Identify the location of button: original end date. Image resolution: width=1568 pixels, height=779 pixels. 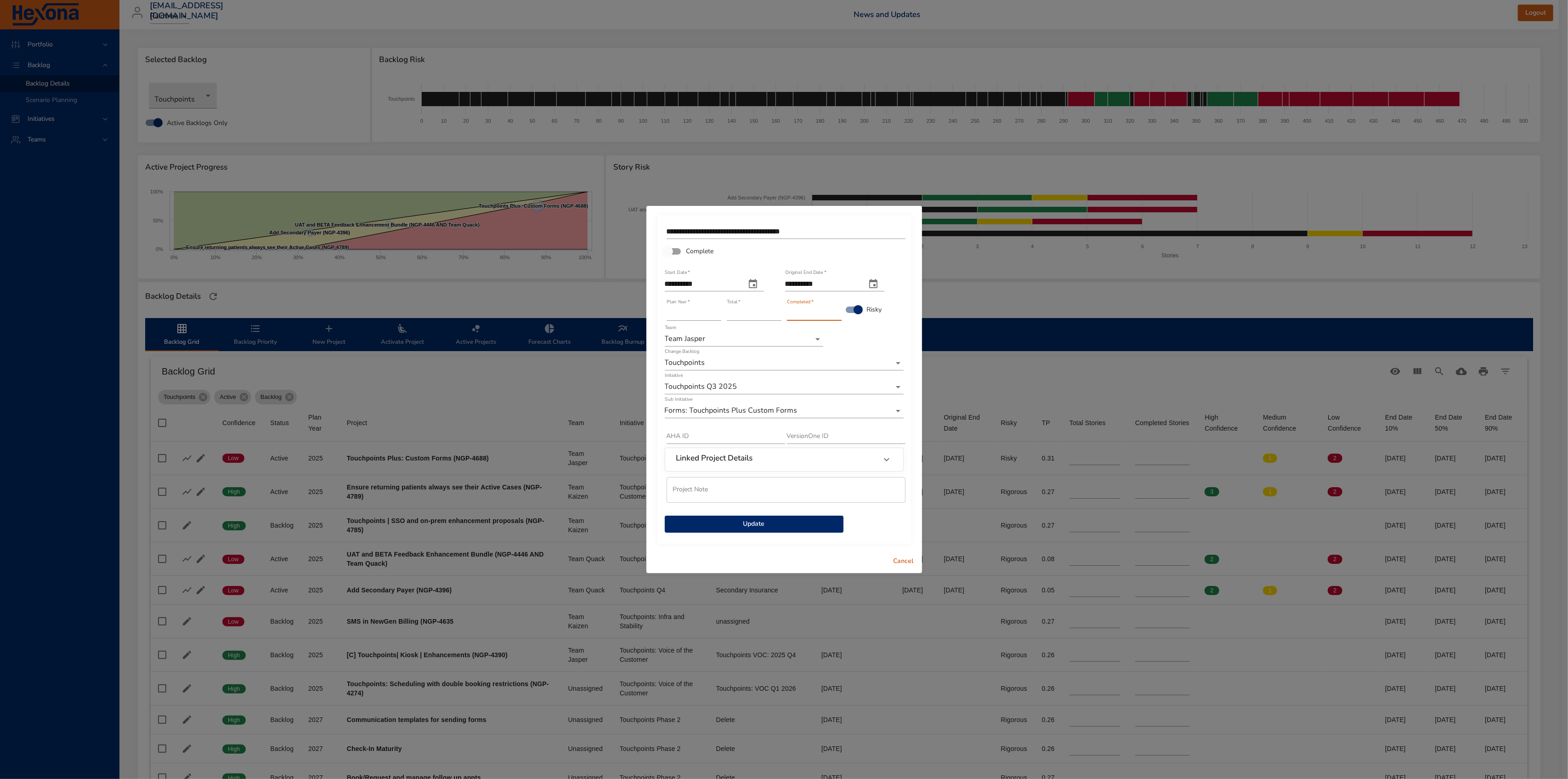
(873, 284).